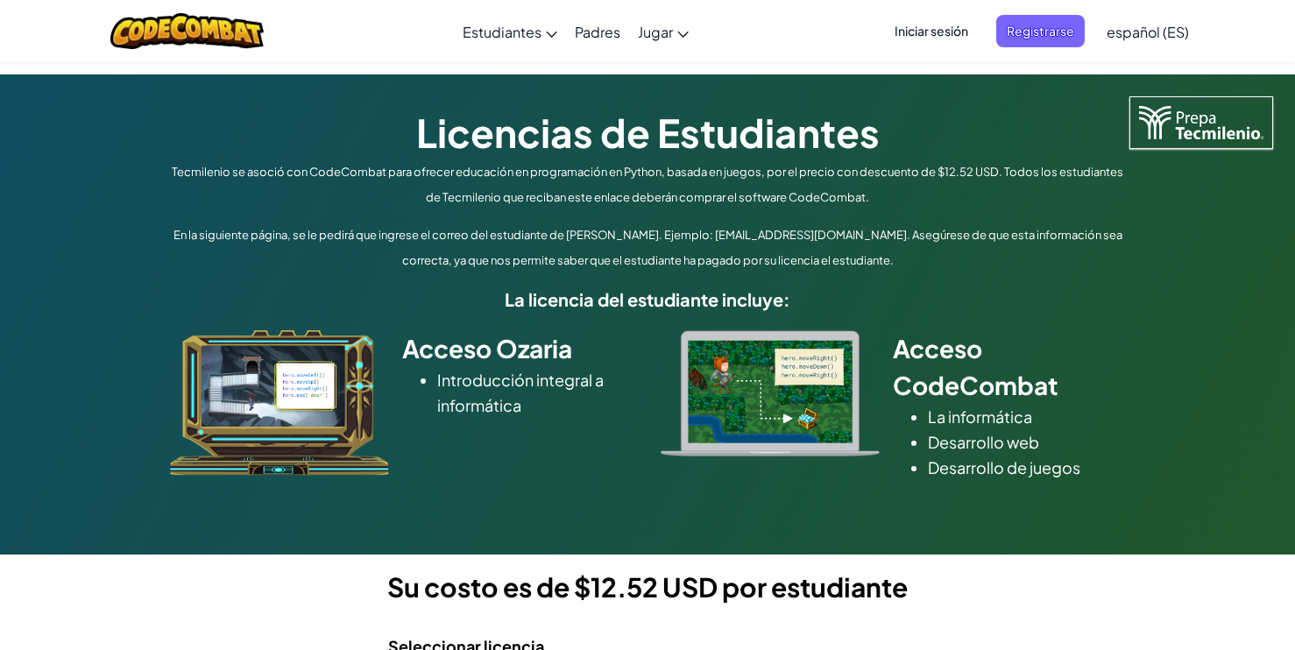 This screenshot has height=650, width=1295. What do you see at coordinates (510, 32) in the screenshot?
I see `a: Estudiantes` at bounding box center [510, 32].